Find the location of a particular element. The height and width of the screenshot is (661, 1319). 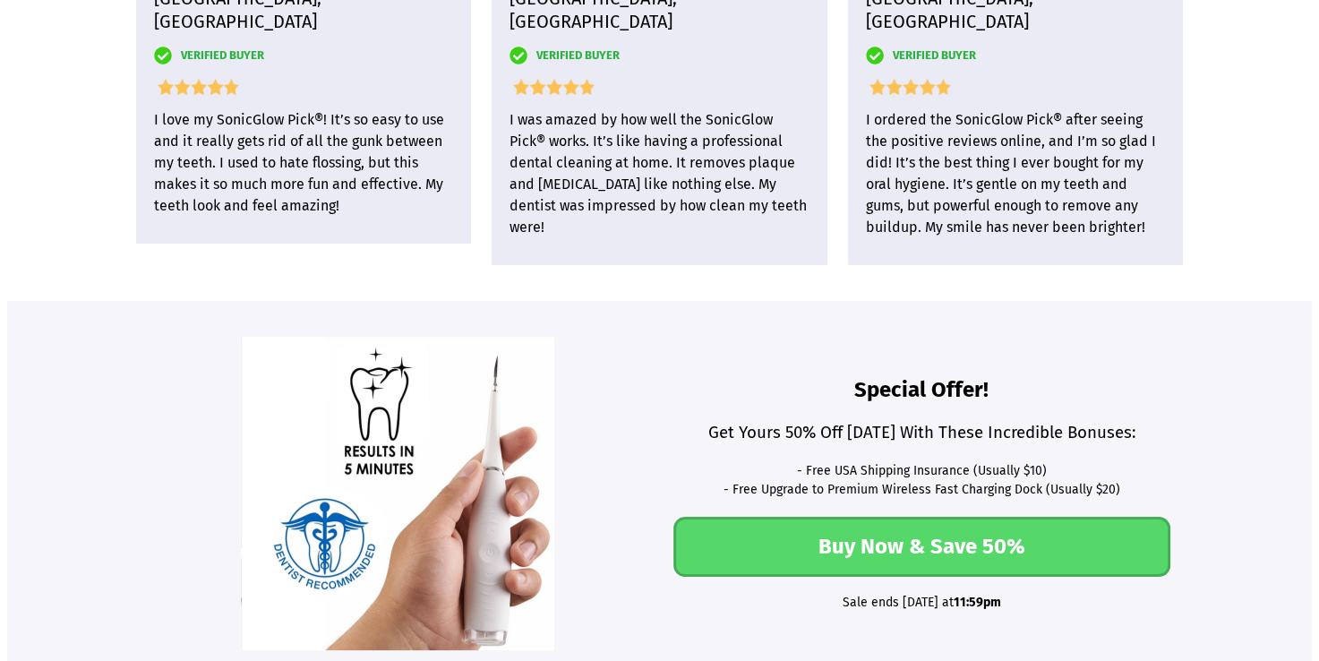

h1: Special Offer! is located at coordinates (922, 399).